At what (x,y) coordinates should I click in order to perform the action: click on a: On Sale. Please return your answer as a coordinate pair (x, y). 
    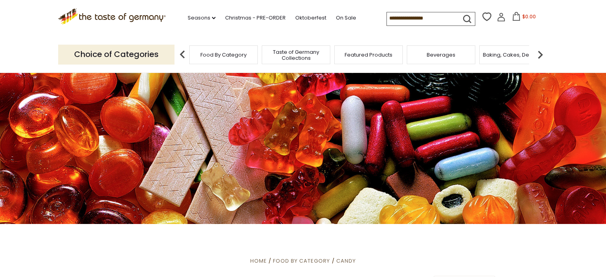
    Looking at the image, I should click on (346, 18).